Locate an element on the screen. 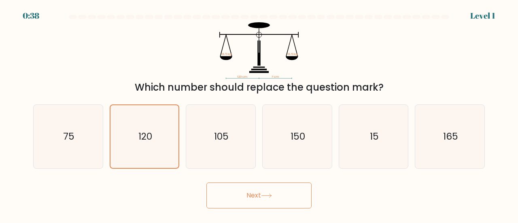 This screenshot has height=223, width=518. text: 120 is located at coordinates (145, 136).